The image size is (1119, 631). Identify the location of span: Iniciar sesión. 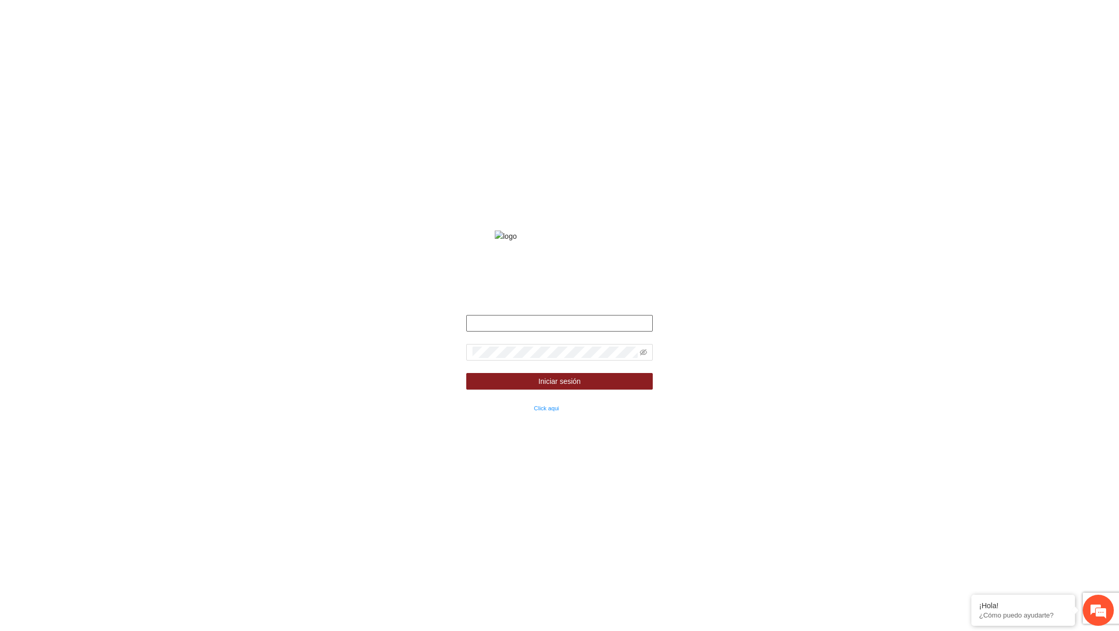
(560, 381).